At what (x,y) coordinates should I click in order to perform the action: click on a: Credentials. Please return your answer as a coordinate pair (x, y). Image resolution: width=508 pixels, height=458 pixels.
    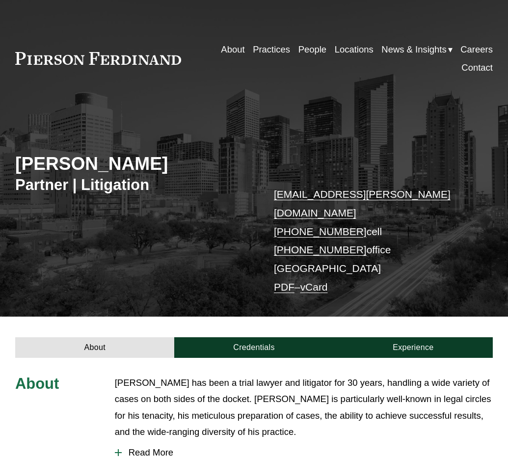
    Looking at the image, I should click on (254, 348).